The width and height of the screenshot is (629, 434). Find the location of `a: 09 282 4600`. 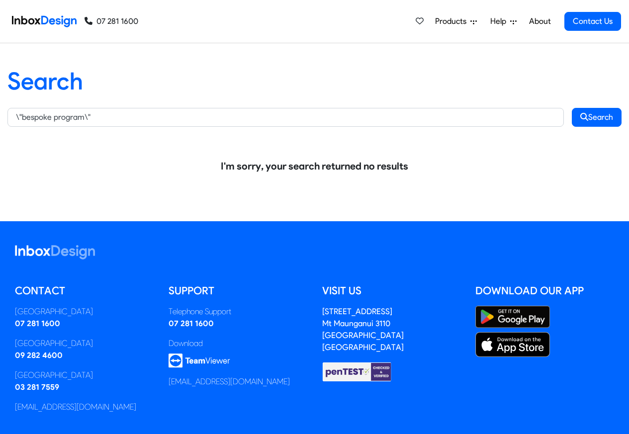

a: 09 282 4600 is located at coordinates (39, 355).